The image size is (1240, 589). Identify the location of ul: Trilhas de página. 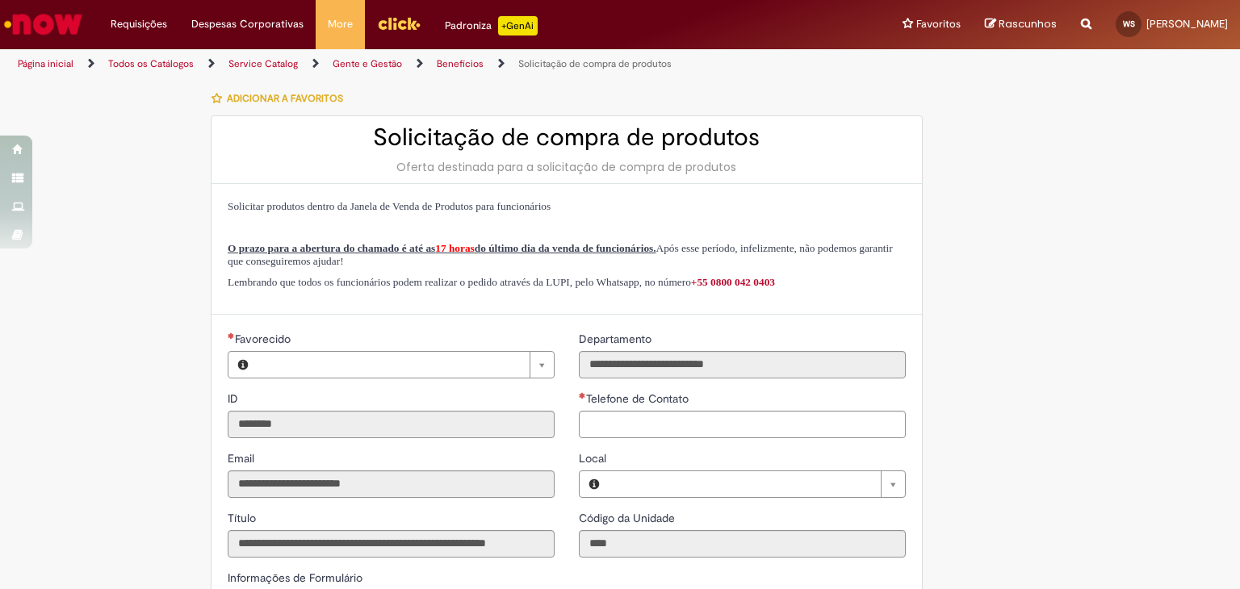
(413, 64).